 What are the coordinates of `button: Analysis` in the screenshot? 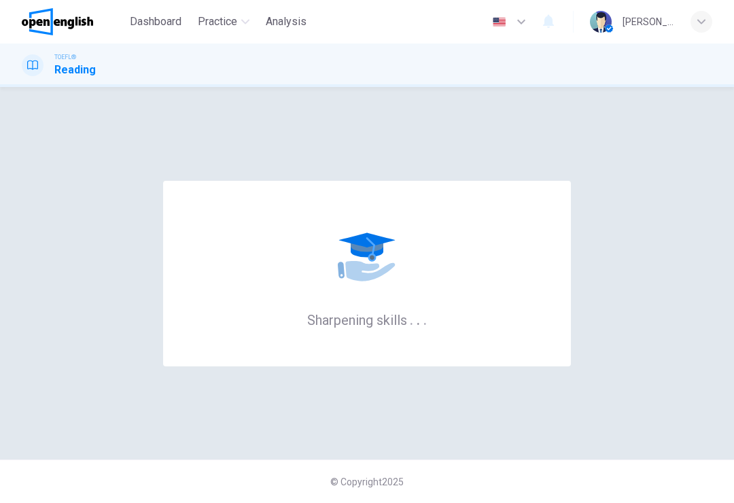 It's located at (286, 22).